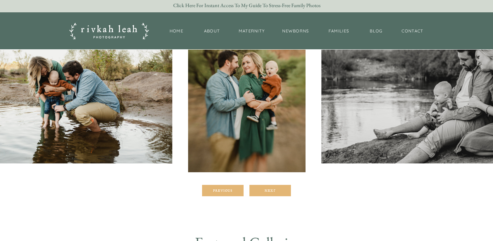 The height and width of the screenshot is (241, 493). Describe the element at coordinates (252, 31) in the screenshot. I see `a: maternity` at that location.